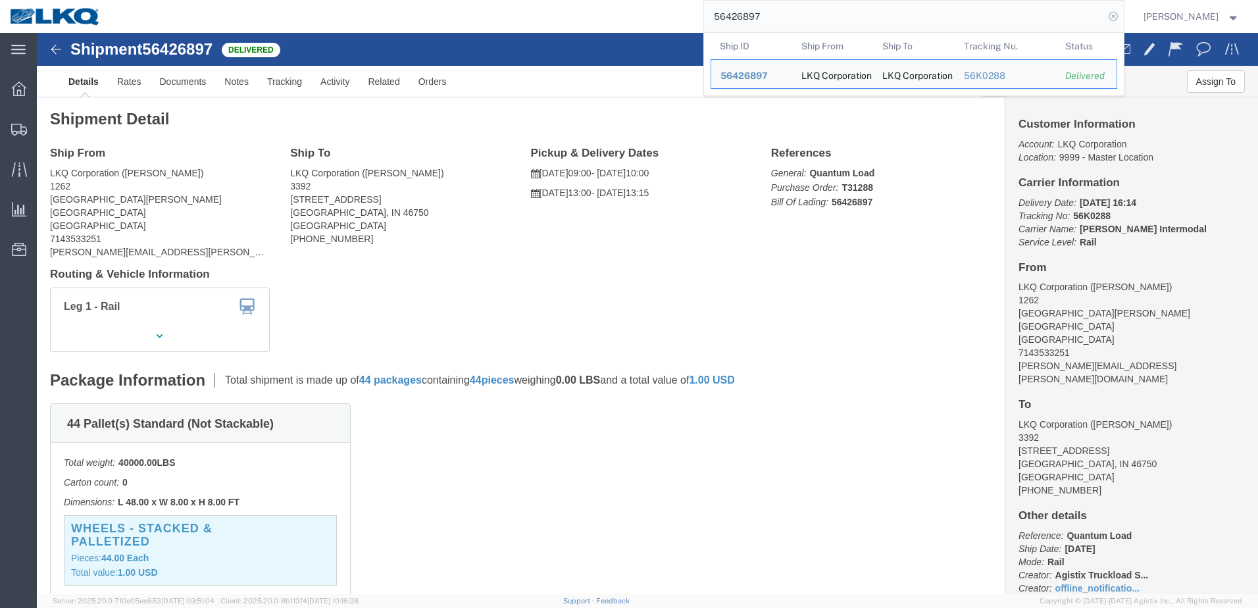 The width and height of the screenshot is (1258, 608). What do you see at coordinates (1005, 46) in the screenshot?
I see `th: Tracking Nu.` at bounding box center [1005, 46].